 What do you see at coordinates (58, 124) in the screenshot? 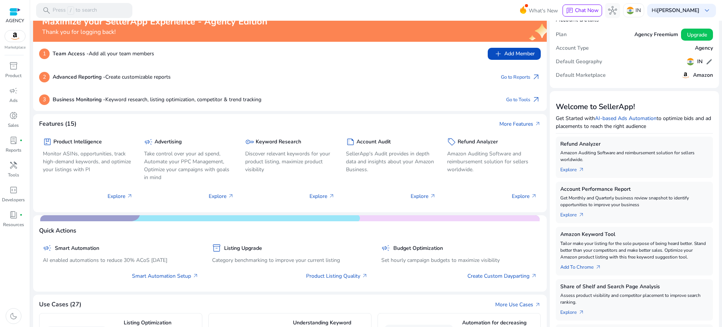
I see `h4: Features (15)` at bounding box center [58, 124].